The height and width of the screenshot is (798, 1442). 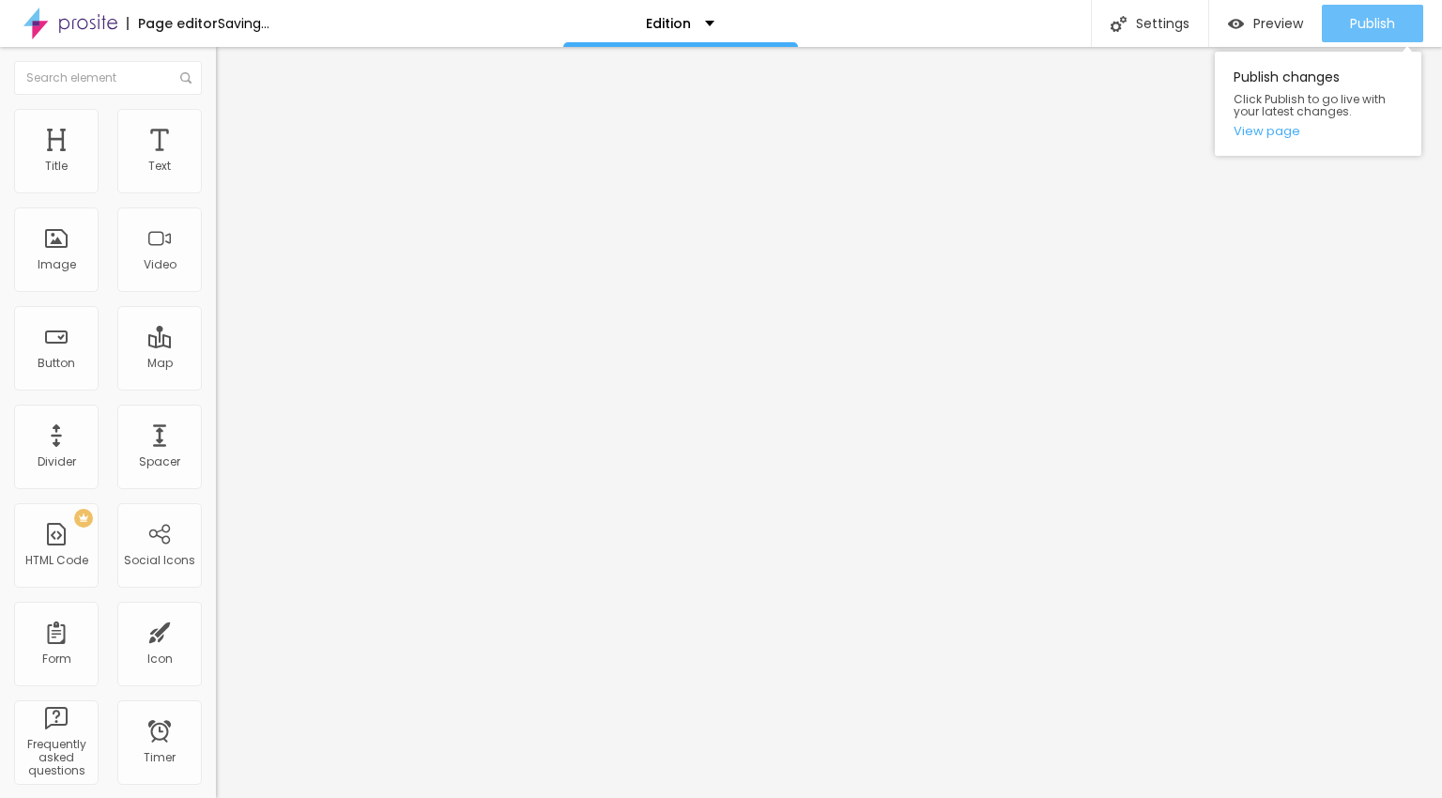 What do you see at coordinates (668, 23) in the screenshot?
I see `p: Edition` at bounding box center [668, 23].